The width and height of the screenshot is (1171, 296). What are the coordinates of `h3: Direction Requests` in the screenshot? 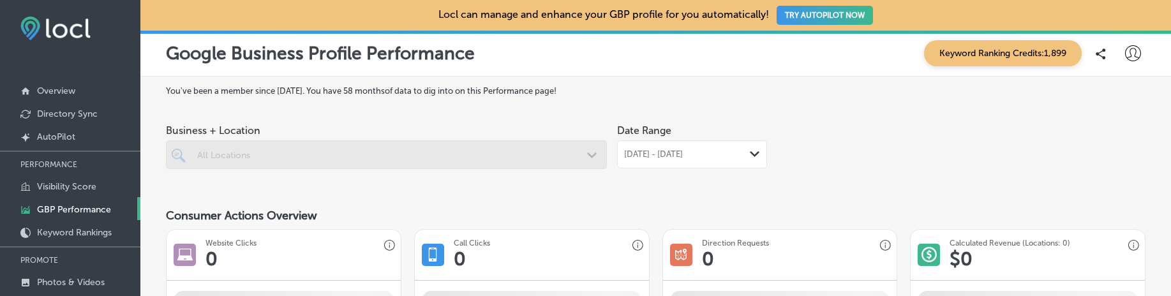 It's located at (735, 243).